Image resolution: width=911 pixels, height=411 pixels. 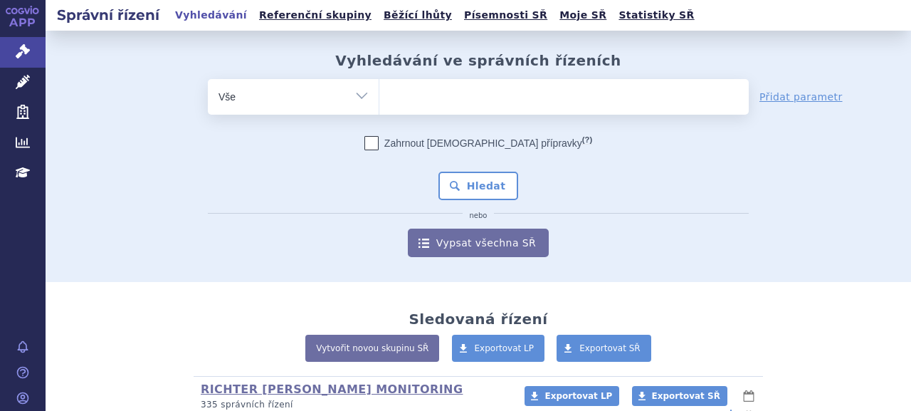 What do you see at coordinates (478, 216) in the screenshot?
I see `i: nebo` at bounding box center [478, 216].